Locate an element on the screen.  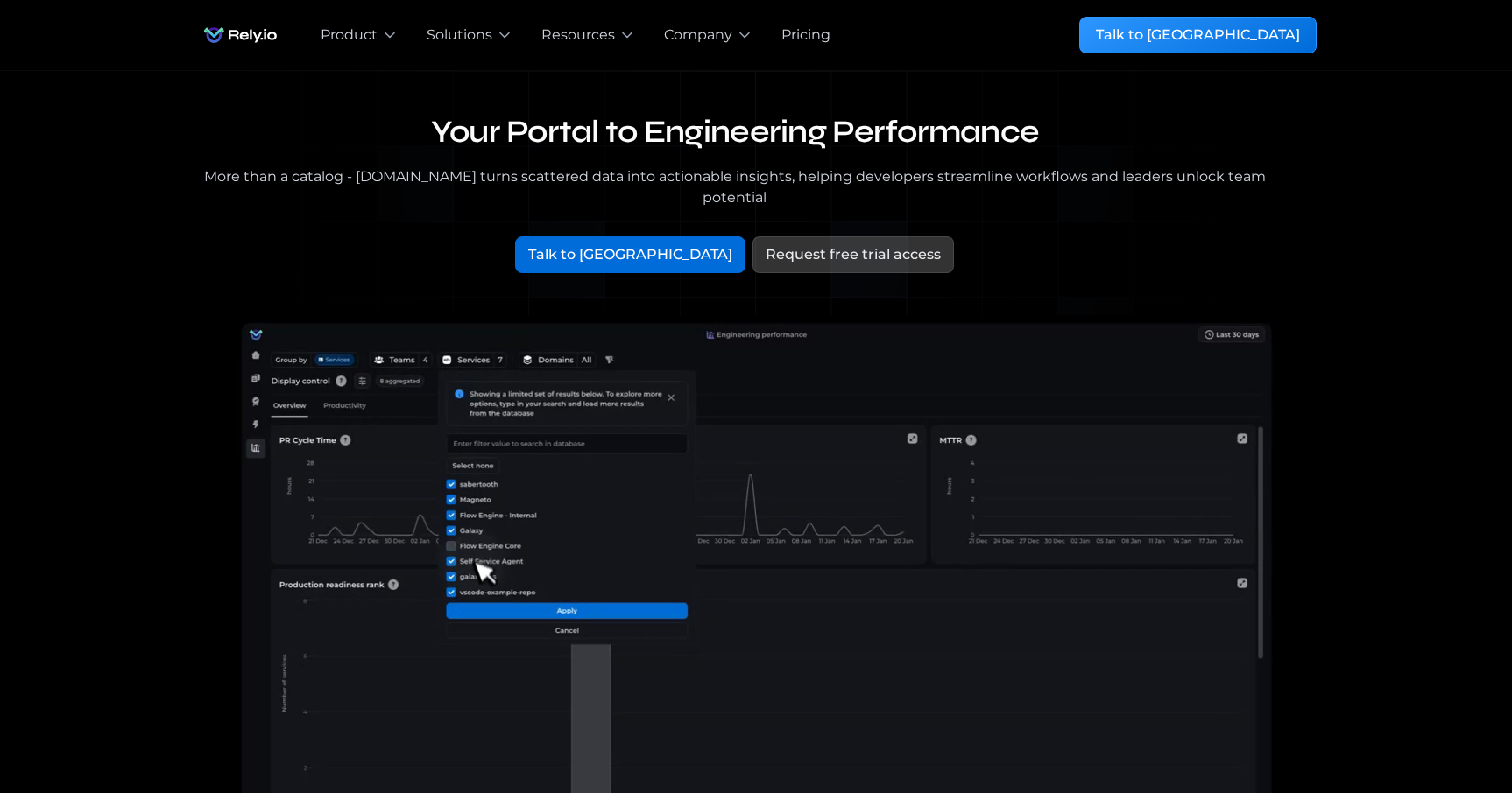
div: Pricing is located at coordinates (806, 35).